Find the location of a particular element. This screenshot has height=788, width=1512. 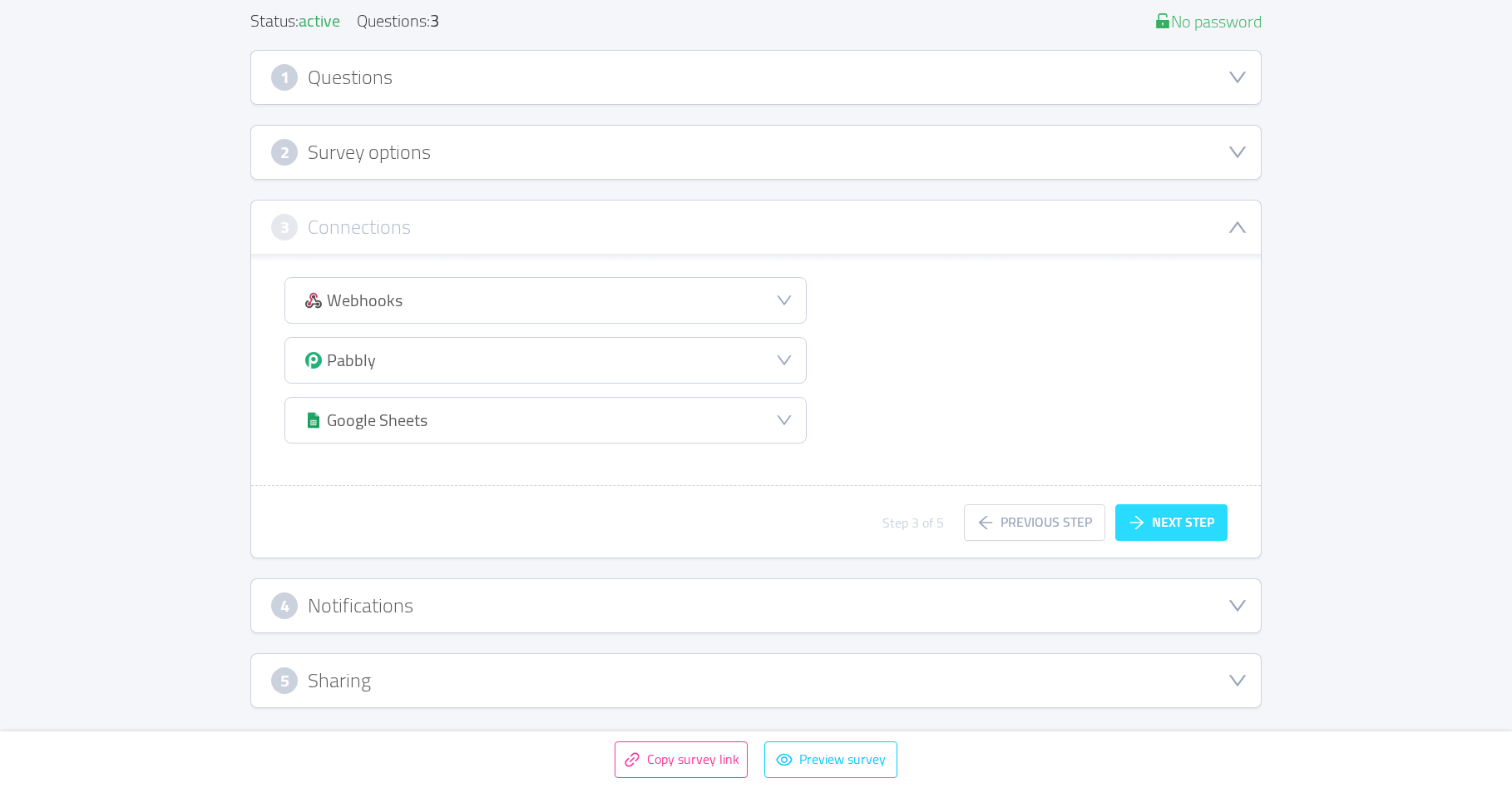

div: Google Sheets is located at coordinates (377, 420).